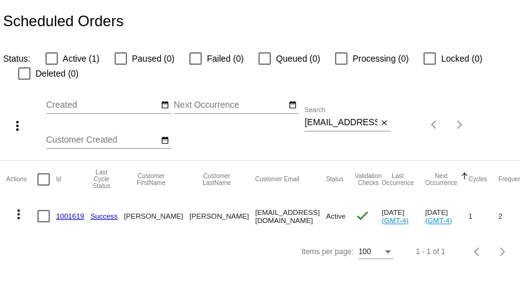 Image resolution: width=520 pixels, height=304 pixels. Describe the element at coordinates (365, 251) in the screenshot. I see `span: 100` at that location.